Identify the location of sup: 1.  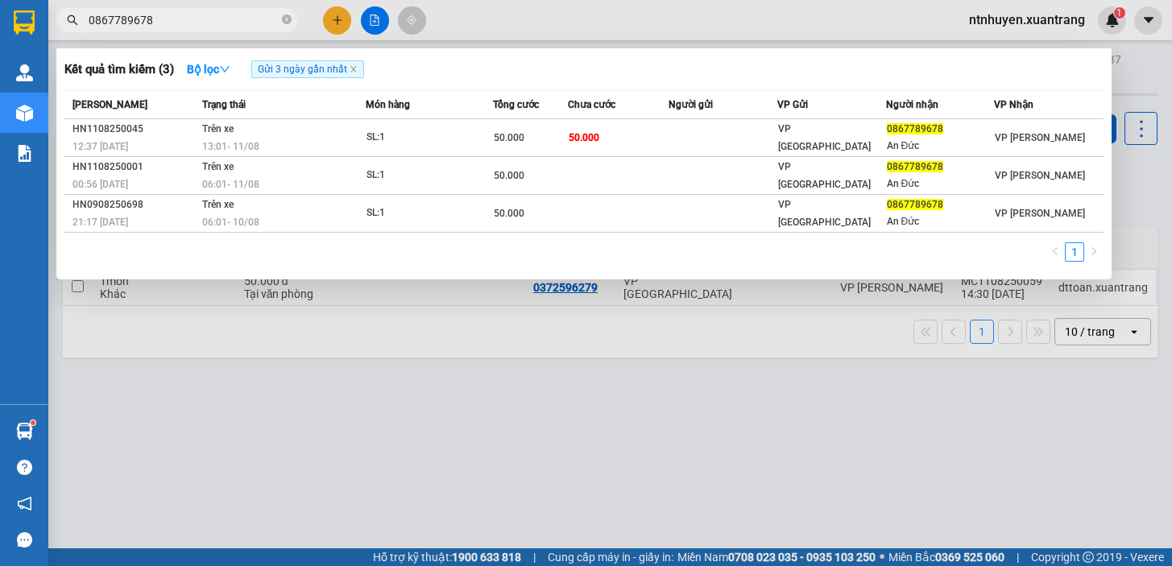
(33, 423).